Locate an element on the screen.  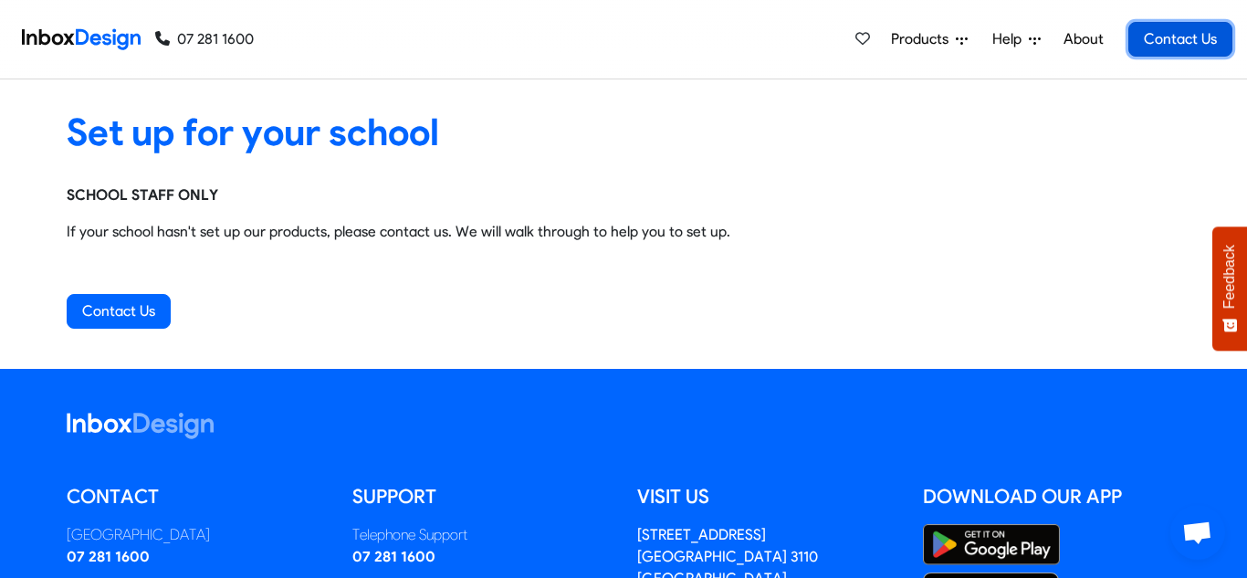
img: Google Play Store is located at coordinates (991, 544).